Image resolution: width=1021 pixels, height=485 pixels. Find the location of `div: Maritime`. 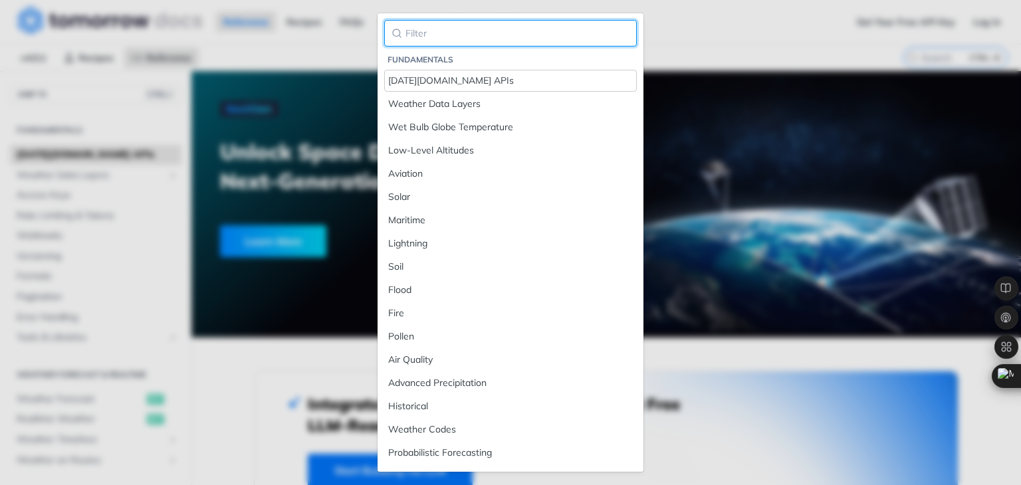

div: Maritime is located at coordinates (510, 220).